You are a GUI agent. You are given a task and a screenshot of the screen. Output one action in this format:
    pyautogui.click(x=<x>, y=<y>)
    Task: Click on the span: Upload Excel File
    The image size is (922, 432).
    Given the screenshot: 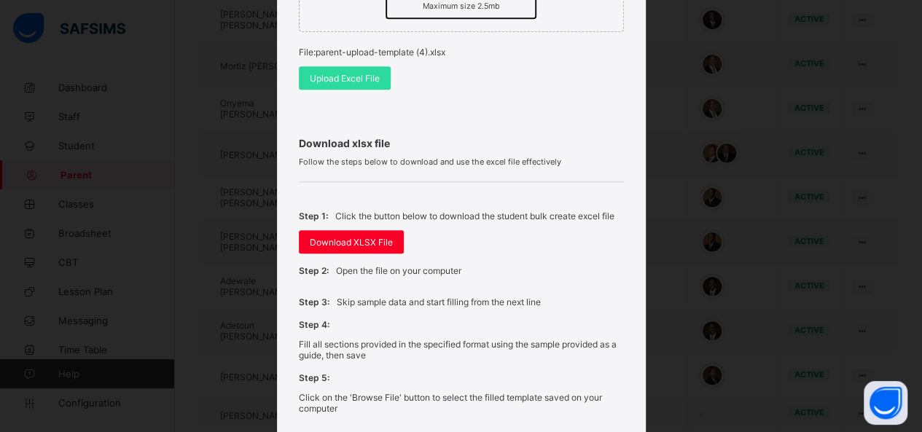 What is the action you would take?
    pyautogui.click(x=345, y=78)
    